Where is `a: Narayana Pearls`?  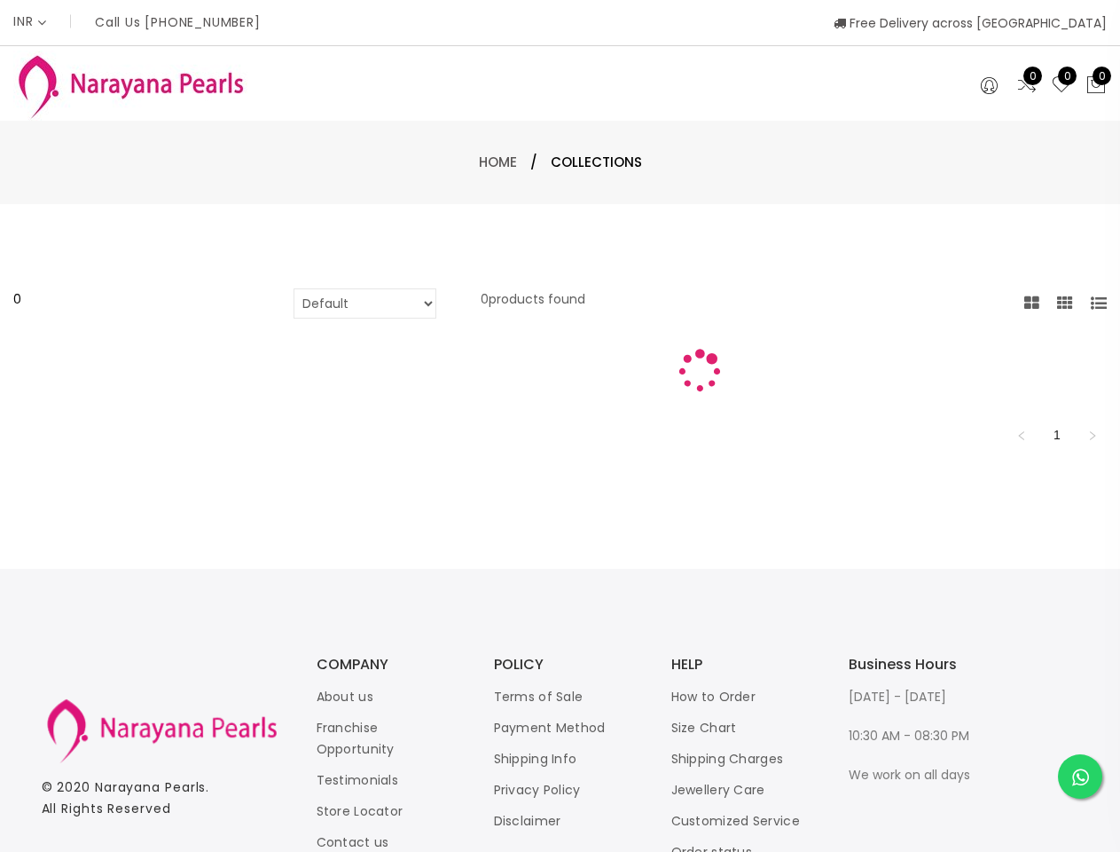 a: Narayana Pearls is located at coordinates (151, 787).